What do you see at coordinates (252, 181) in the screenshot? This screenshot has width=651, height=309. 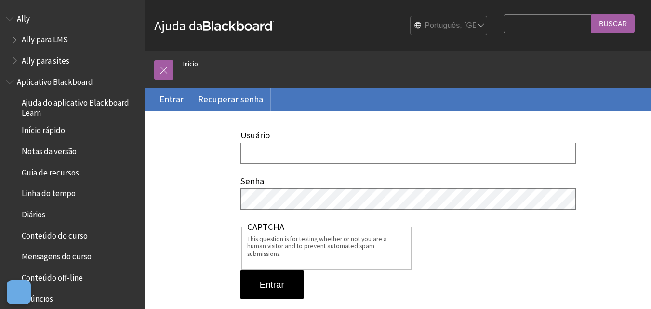 I see `label: Senha` at bounding box center [252, 181].